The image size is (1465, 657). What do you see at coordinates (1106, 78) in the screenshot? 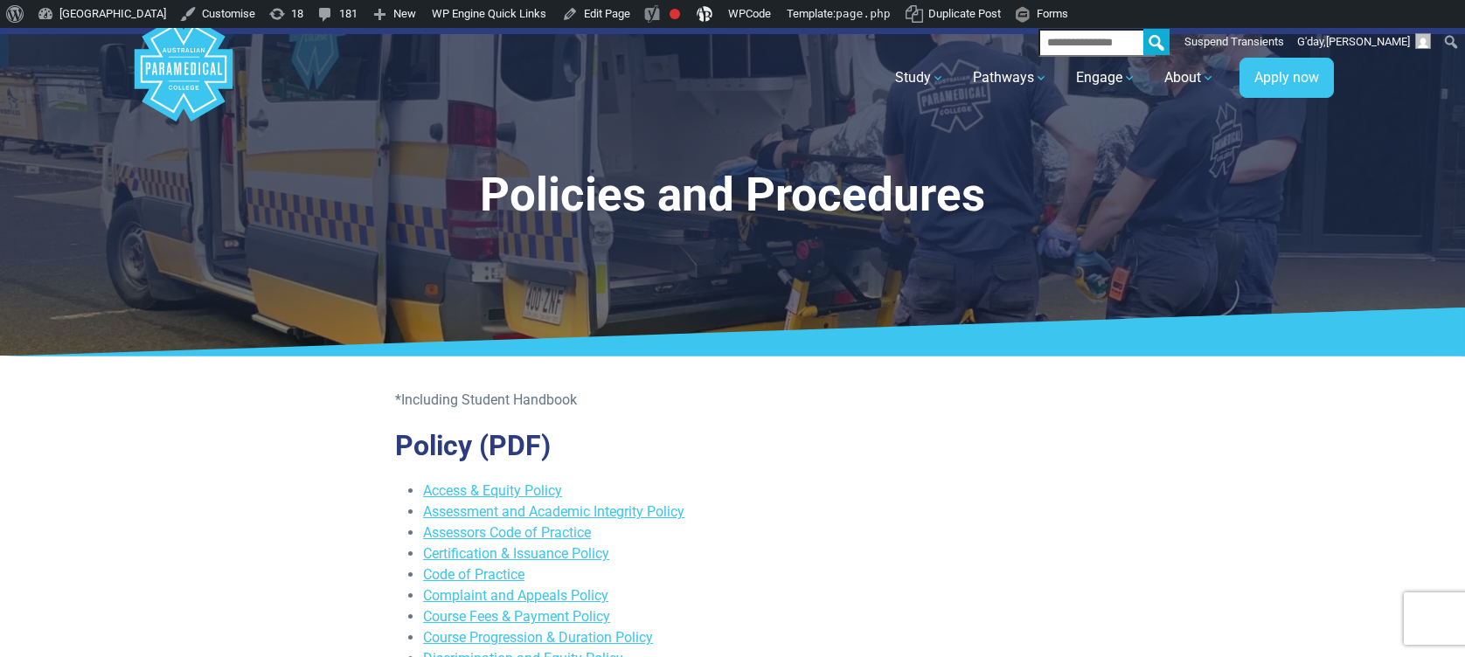
I see `a: Engage` at bounding box center [1106, 78].